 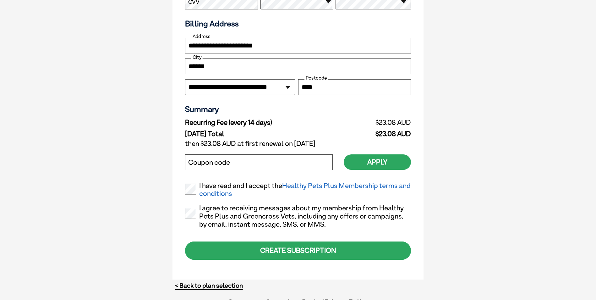 I want to click on label: Postcode, so click(x=316, y=78).